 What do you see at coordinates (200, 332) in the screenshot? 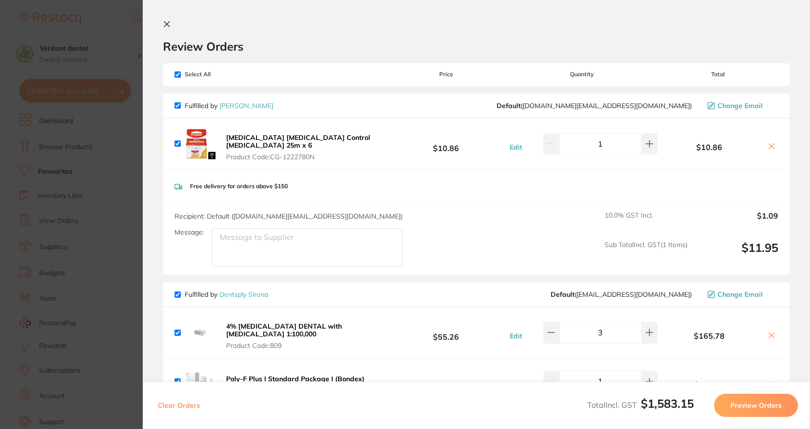
I see `img: amhvZXRldQ` at bounding box center [200, 332].